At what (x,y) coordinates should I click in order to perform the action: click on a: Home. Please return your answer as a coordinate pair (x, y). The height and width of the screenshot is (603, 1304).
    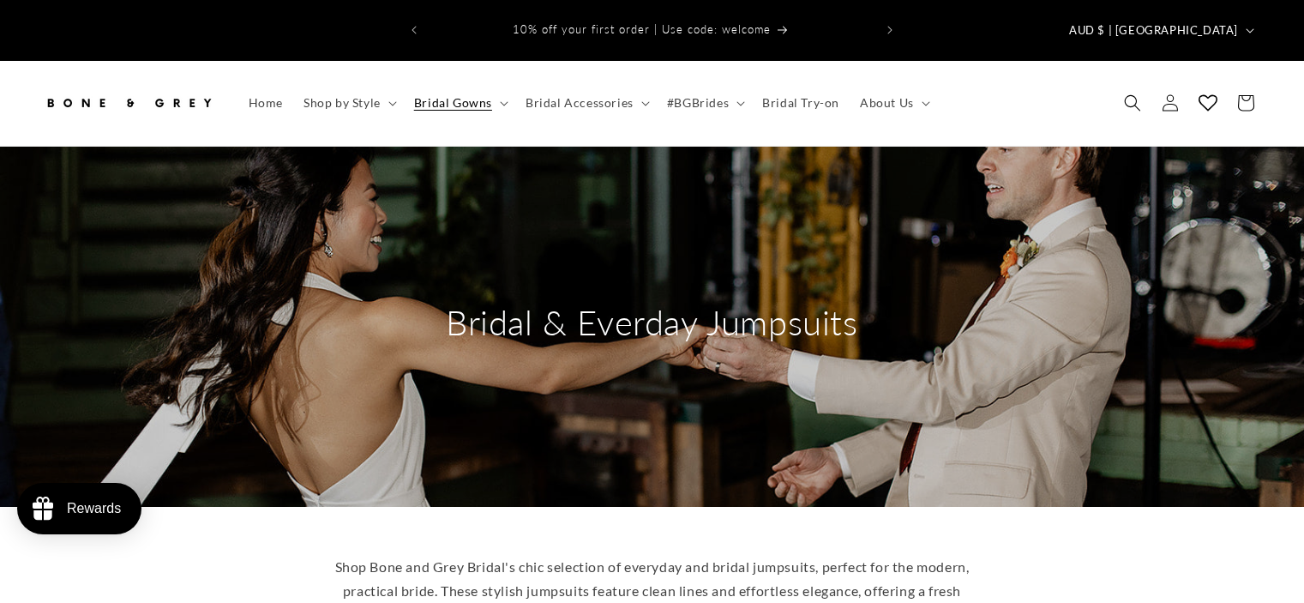
    Looking at the image, I should click on (266, 103).